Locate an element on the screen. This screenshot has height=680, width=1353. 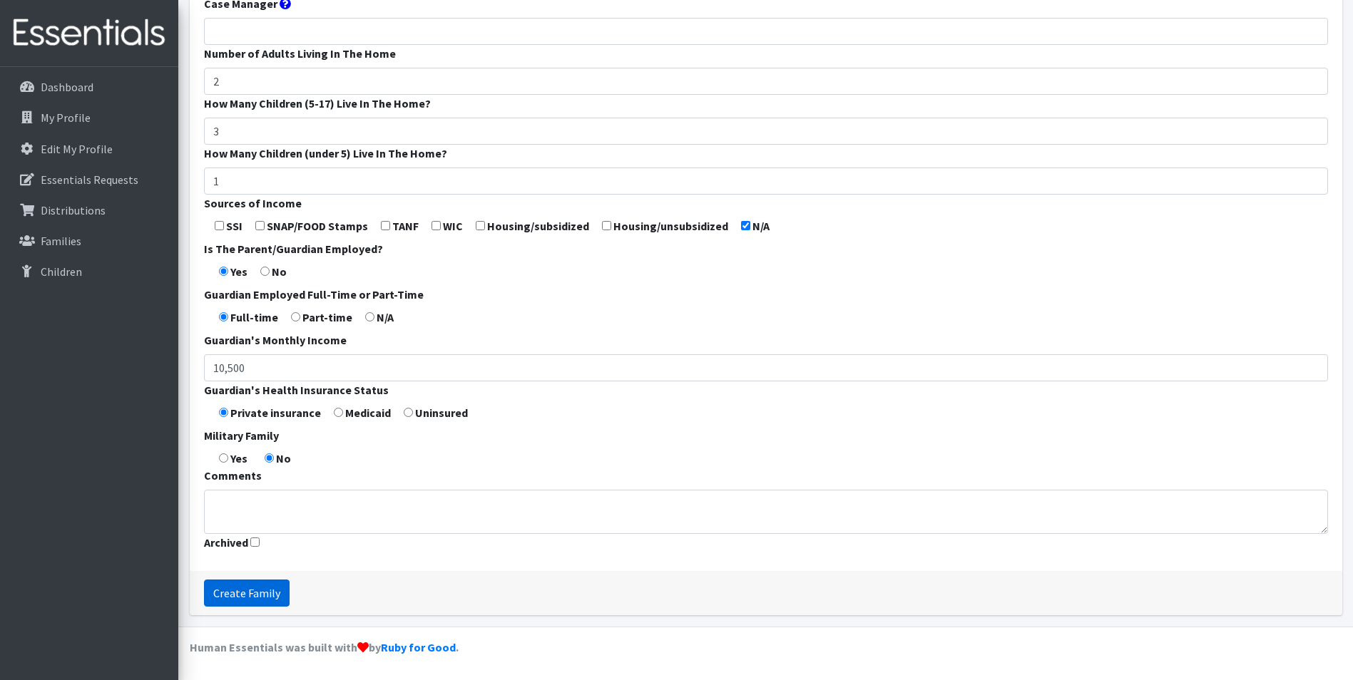
strong: Human Essentials was built with by . is located at coordinates (324, 648).